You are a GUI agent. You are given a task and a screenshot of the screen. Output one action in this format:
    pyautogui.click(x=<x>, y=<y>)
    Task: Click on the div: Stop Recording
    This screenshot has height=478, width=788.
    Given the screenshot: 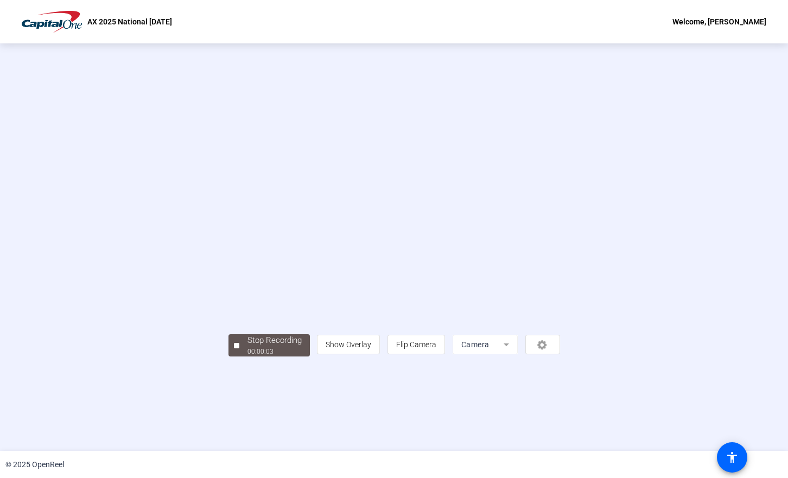 What is the action you would take?
    pyautogui.click(x=275, y=340)
    